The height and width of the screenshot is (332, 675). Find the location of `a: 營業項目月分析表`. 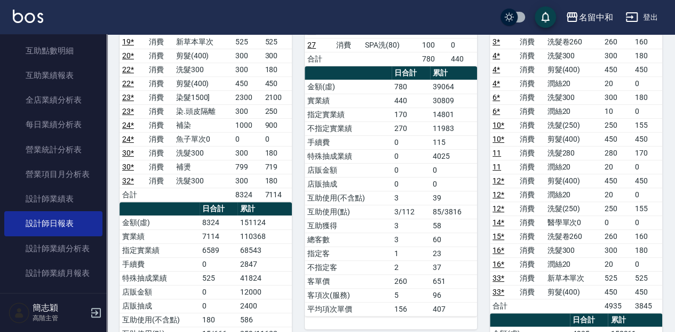

a: 營業項目月分析表 is located at coordinates (53, 174).